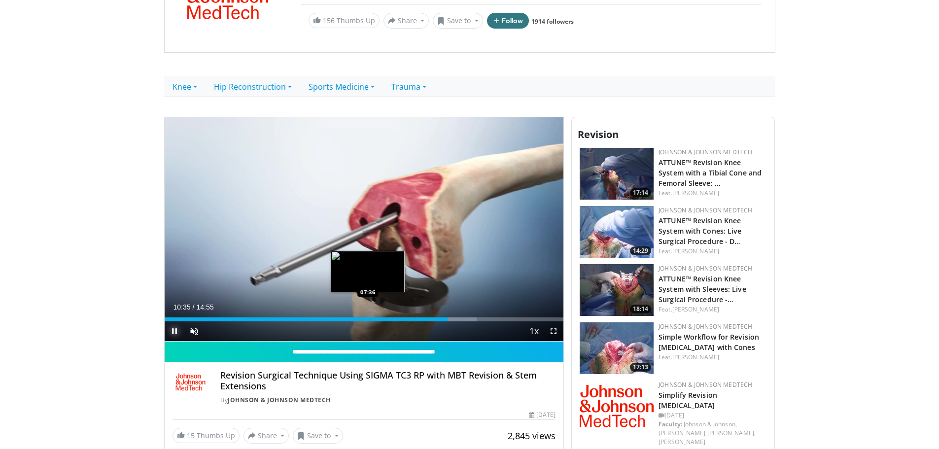  What do you see at coordinates (388, 380) in the screenshot?
I see `h4: Revision Surgical Technique Using SIGMA TC3 RP with MBT Revision & Stem Extensions` at bounding box center [388, 380].